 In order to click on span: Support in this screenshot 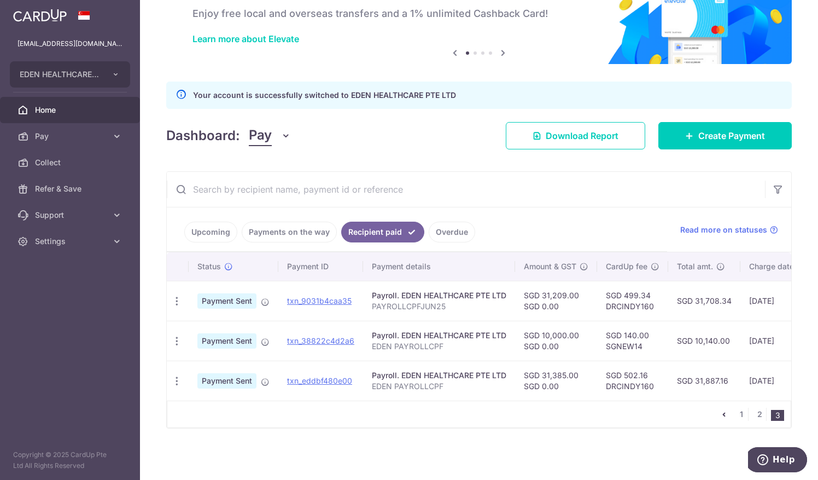, I will do `click(71, 215)`.